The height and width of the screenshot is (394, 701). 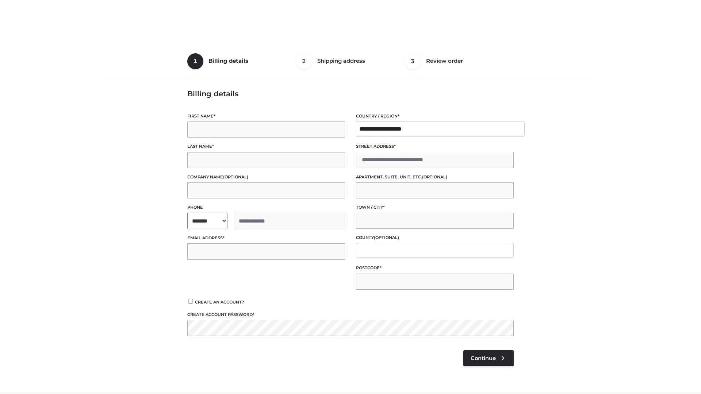 I want to click on span: Continue, so click(x=483, y=358).